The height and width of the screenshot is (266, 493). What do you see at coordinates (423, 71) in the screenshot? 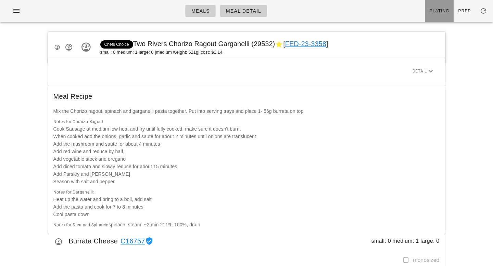
I see `button: detail` at bounding box center [423, 71].